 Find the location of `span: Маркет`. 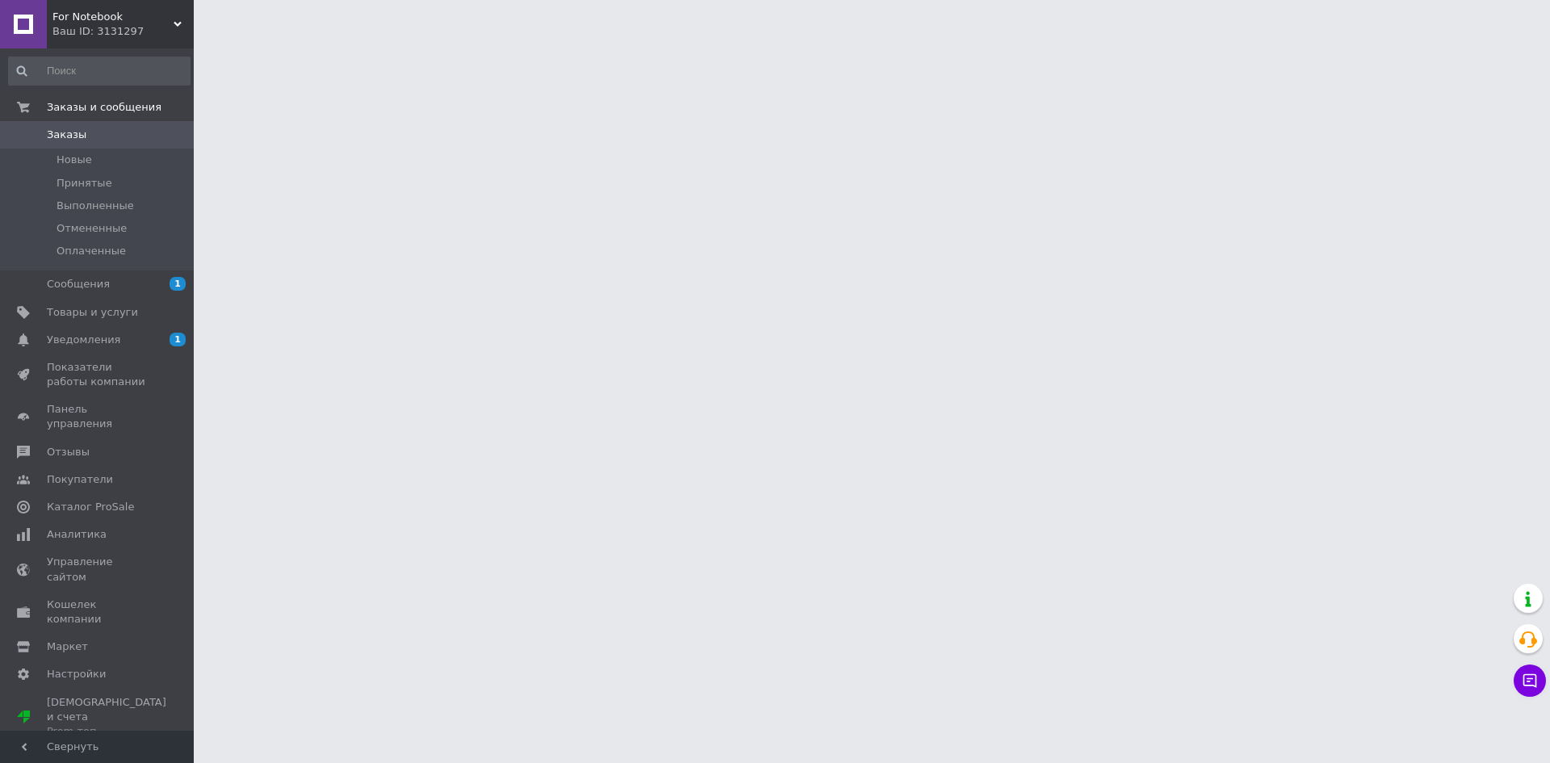

span: Маркет is located at coordinates (67, 647).